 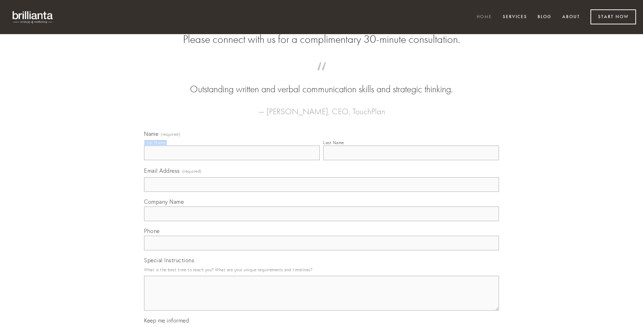 I want to click on h2: Please connect with us for a complimentary 30-minute consultation., so click(x=322, y=39).